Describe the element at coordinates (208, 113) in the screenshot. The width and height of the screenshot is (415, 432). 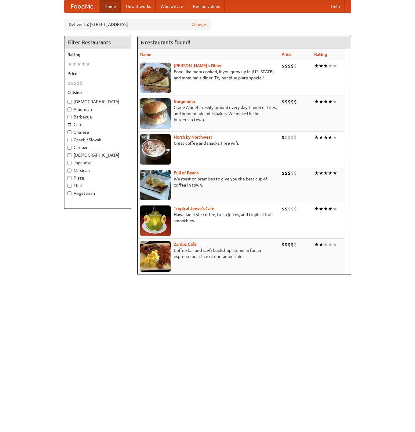
I see `p: Grade A beef, freshly ground every day, hand-cut fries, and home-made milkshakes. We make the bes...` at that location.